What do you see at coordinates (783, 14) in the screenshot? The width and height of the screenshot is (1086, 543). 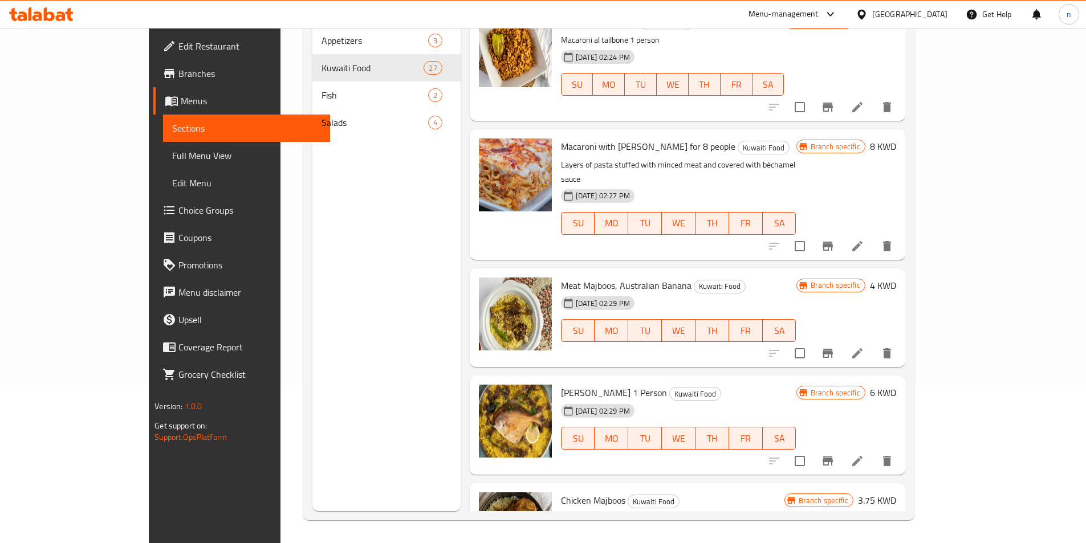 I see `div: Menu-management` at bounding box center [783, 14].